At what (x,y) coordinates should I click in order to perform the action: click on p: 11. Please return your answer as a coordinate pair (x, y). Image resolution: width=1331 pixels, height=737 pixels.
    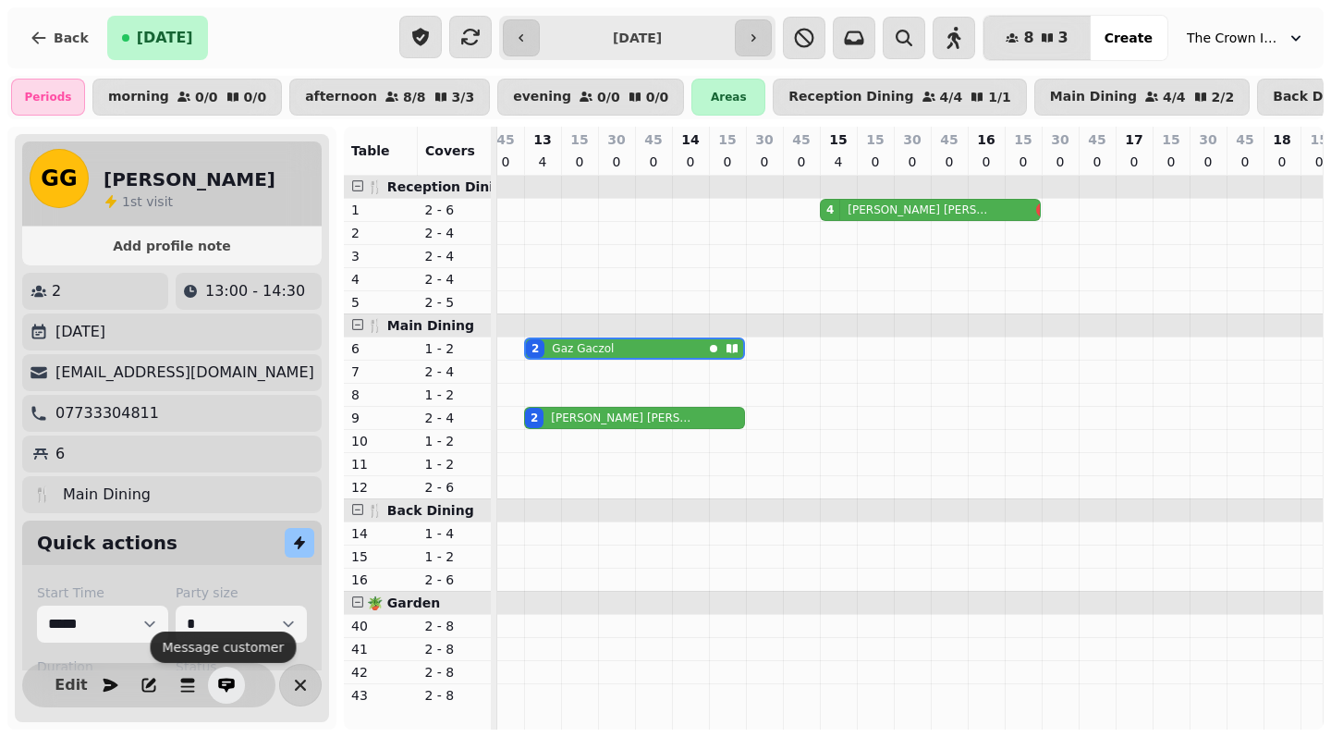
    Looking at the image, I should click on (381, 464).